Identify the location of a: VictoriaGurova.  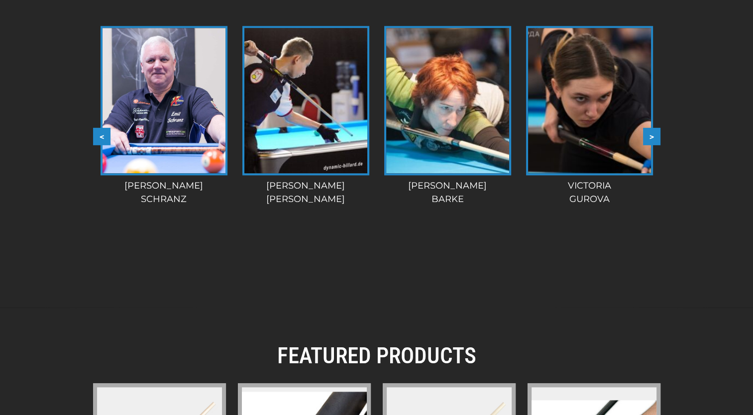
(589, 116).